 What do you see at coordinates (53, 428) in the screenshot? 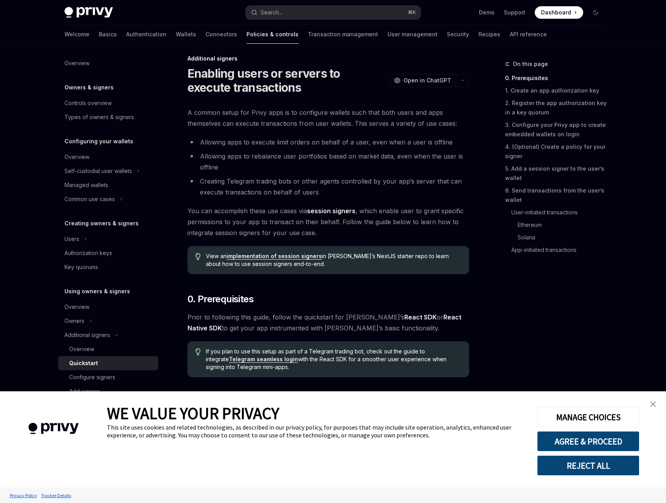
I see `img: company logo` at bounding box center [53, 428].